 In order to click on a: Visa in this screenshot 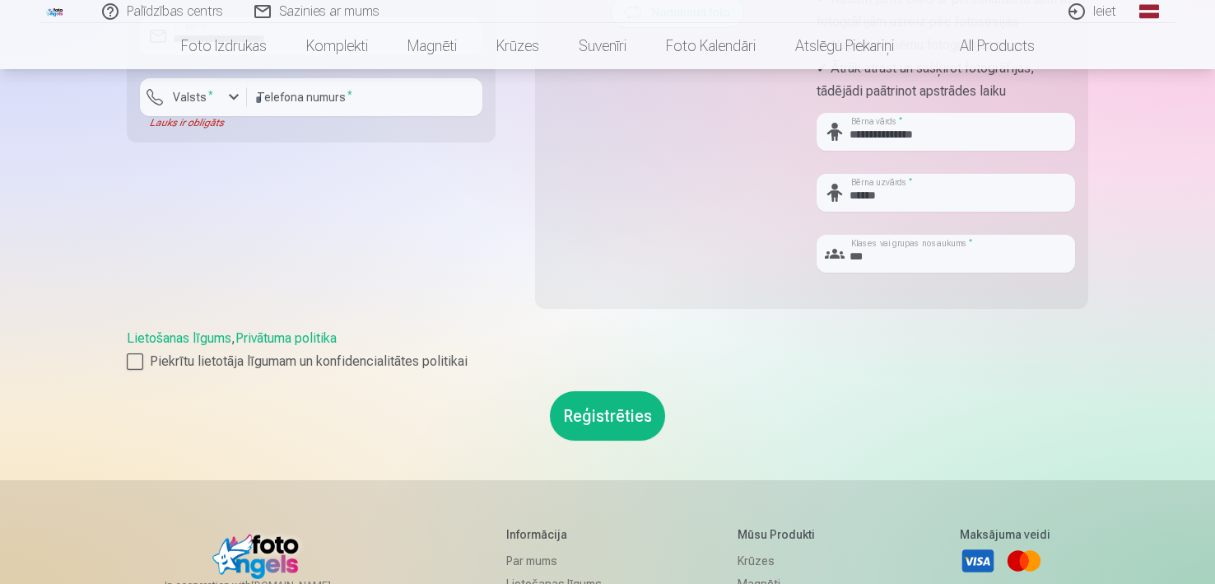, I will do `click(978, 560)`.